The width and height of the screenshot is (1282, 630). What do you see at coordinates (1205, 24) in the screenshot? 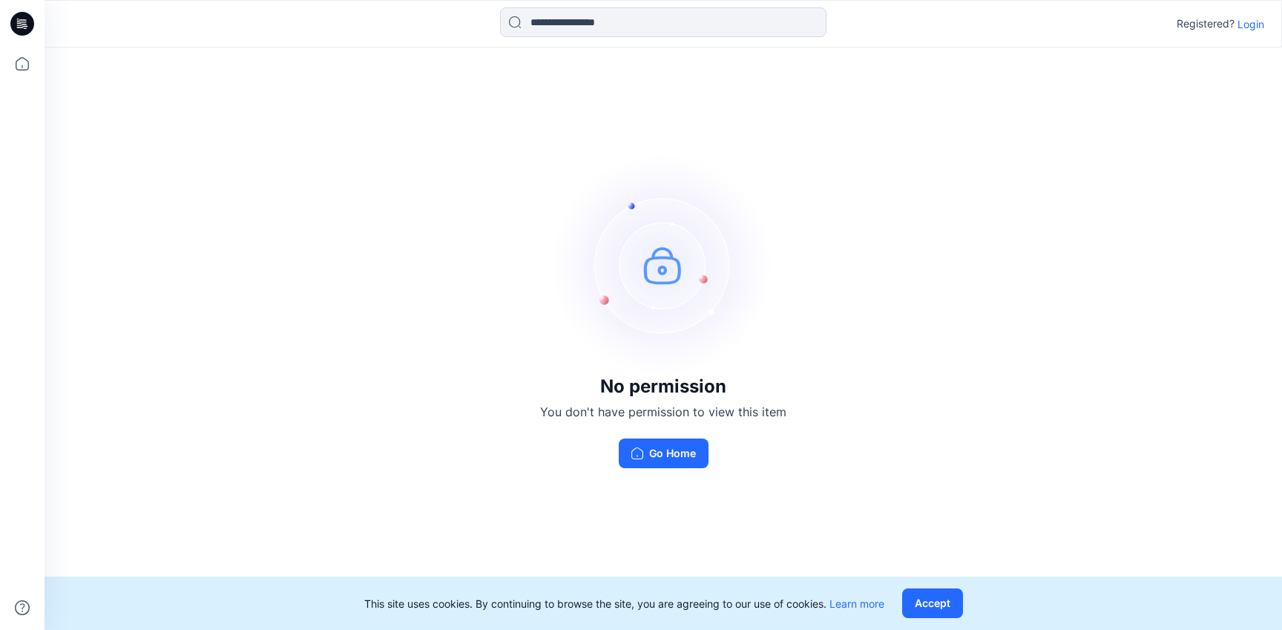
I see `p: Registered?` at bounding box center [1205, 24].